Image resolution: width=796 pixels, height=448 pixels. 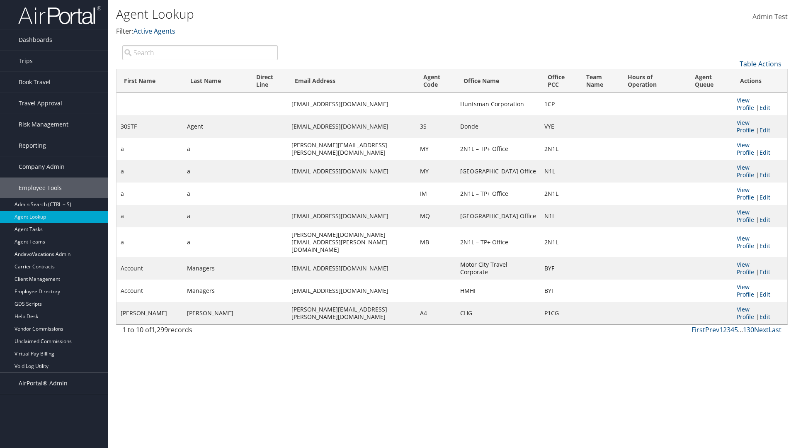 I want to click on a: Active Agents, so click(x=154, y=31).